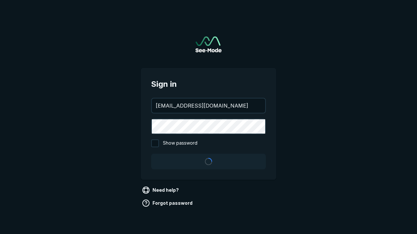 The width and height of the screenshot is (417, 234). I want to click on a: Go to sign in, so click(208, 44).